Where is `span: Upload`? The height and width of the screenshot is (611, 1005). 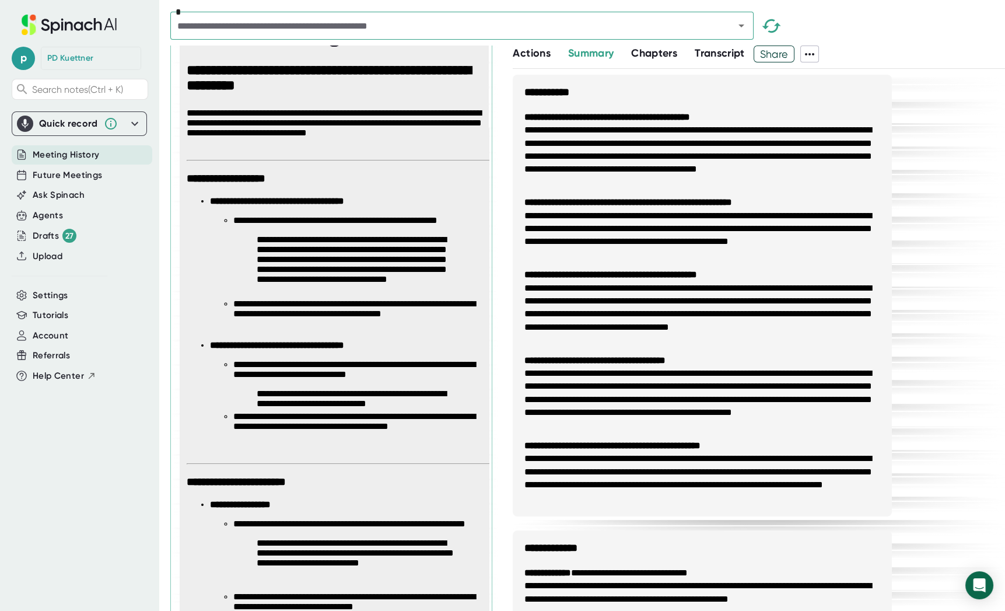
span: Upload is located at coordinates (47, 256).